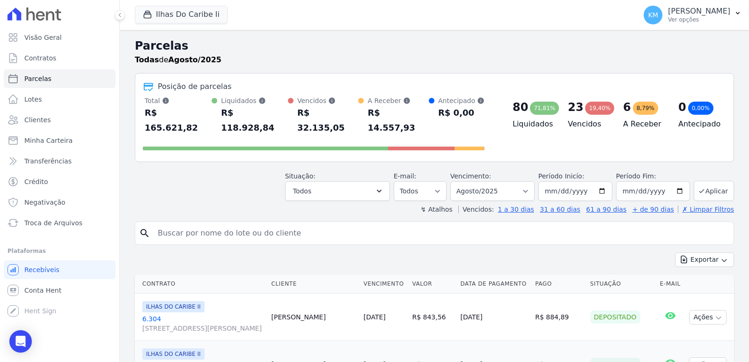 This screenshot has height=362, width=749. I want to click on a: Troca de Arquivos, so click(59, 223).